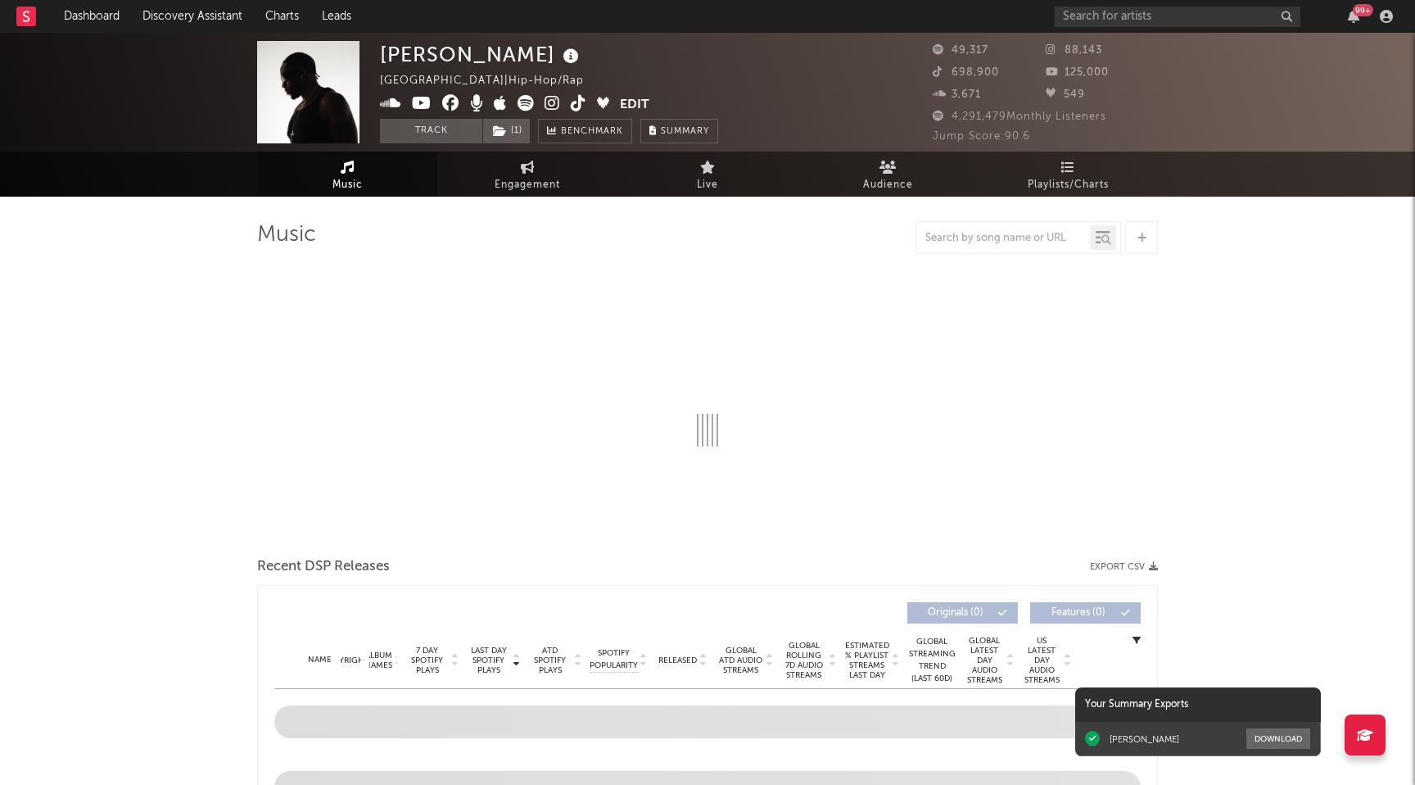  Describe the element at coordinates (888, 185) in the screenshot. I see `span: Audience` at that location.